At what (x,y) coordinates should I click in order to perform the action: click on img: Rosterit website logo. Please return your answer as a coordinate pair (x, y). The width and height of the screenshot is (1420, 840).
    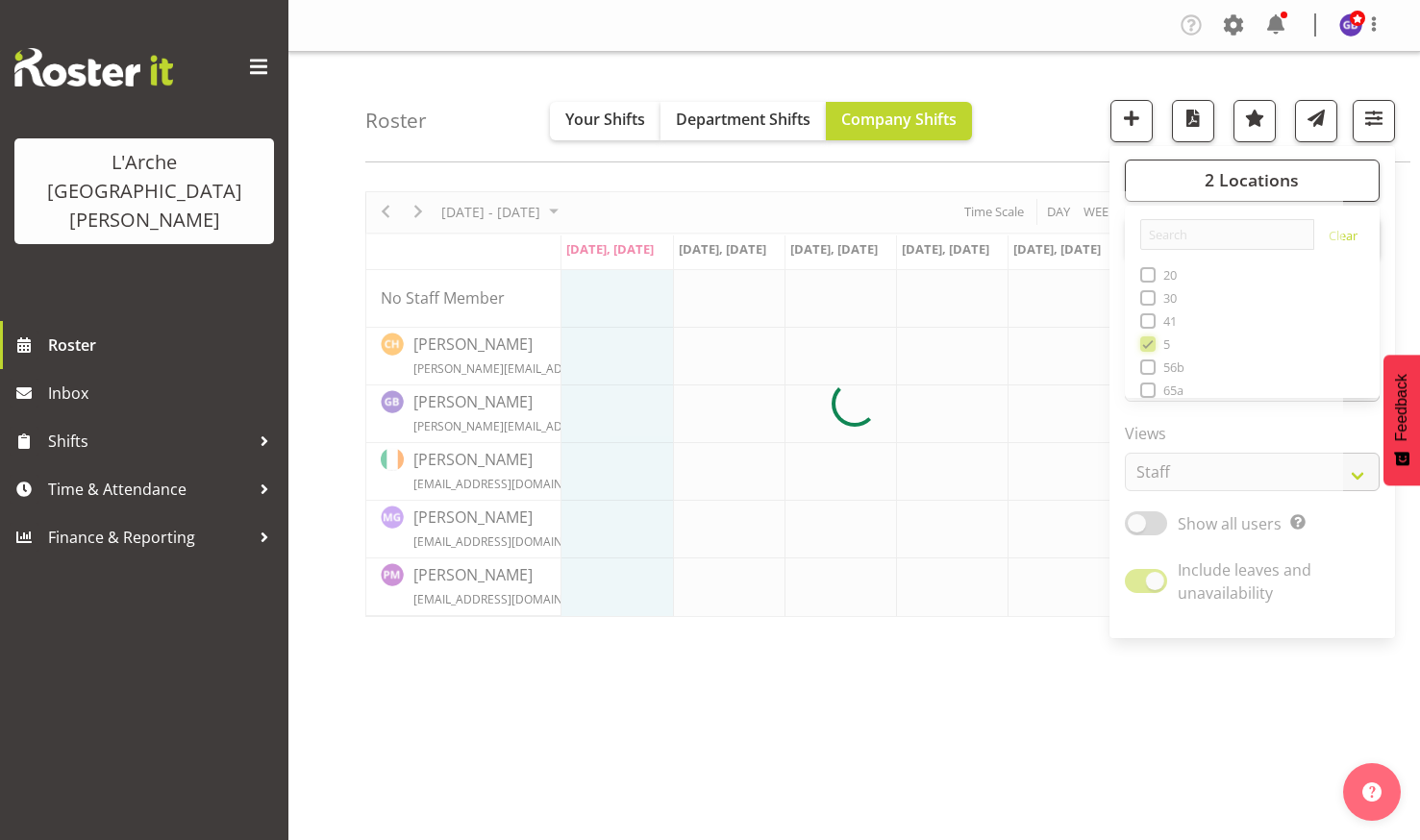
    Looking at the image, I should click on (93, 67).